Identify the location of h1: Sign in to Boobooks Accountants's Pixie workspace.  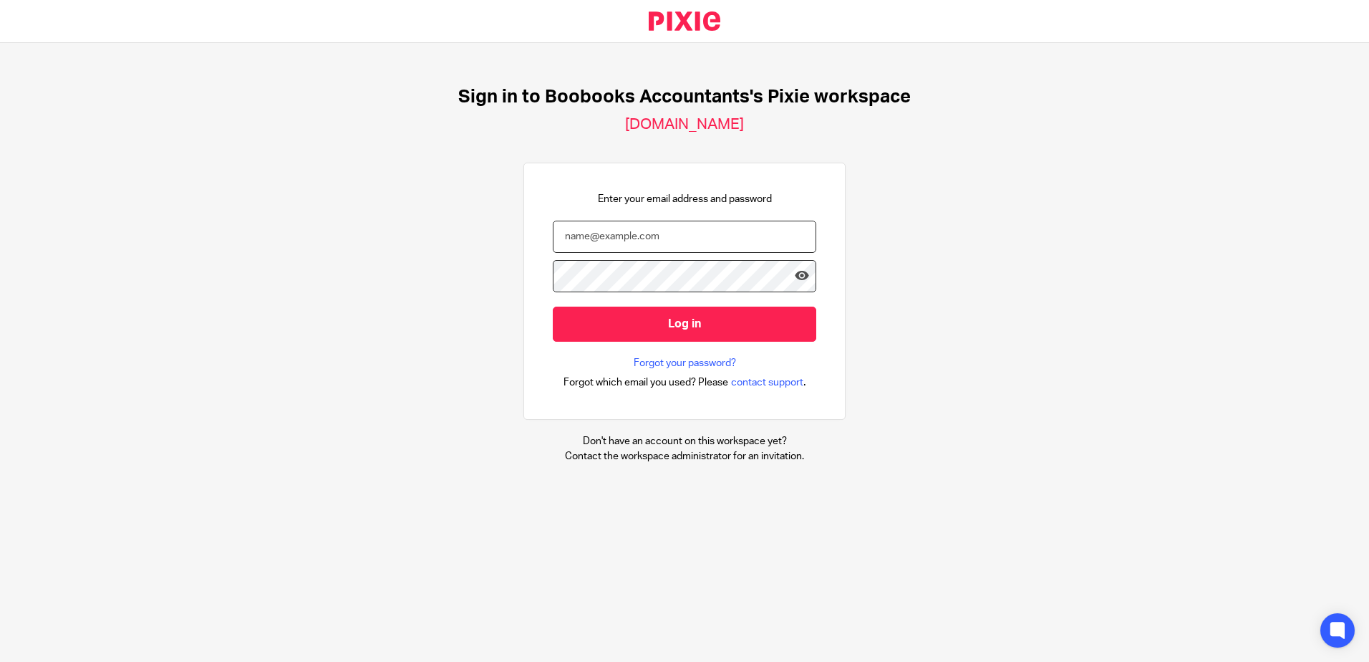
(685, 97).